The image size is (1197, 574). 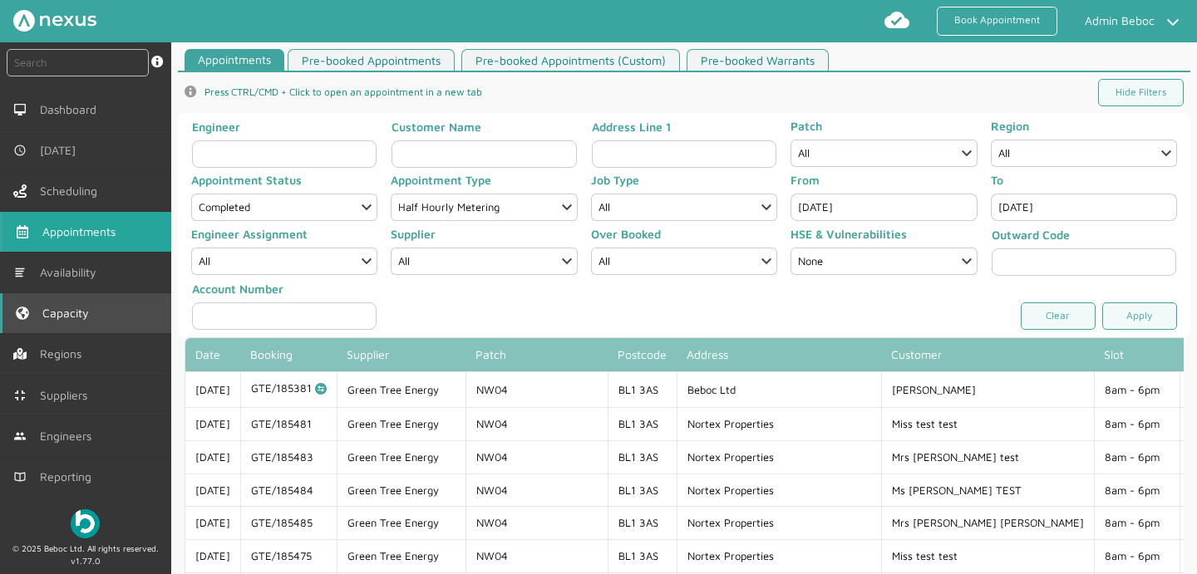 What do you see at coordinates (884, 234) in the screenshot?
I see `label: HSE & Vulnerabilities` at bounding box center [884, 234].